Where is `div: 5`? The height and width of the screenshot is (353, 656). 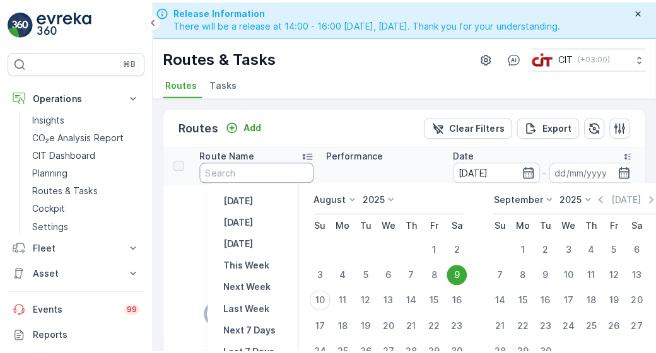 div: 5 is located at coordinates (611, 246).